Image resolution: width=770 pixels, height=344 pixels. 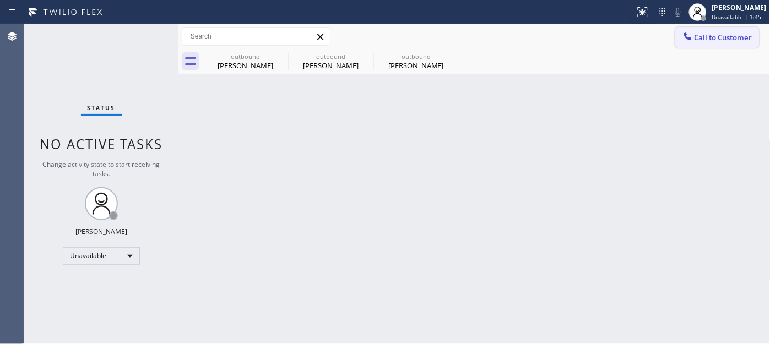 What do you see at coordinates (101, 256) in the screenshot?
I see `div: Unavailable` at bounding box center [101, 256].